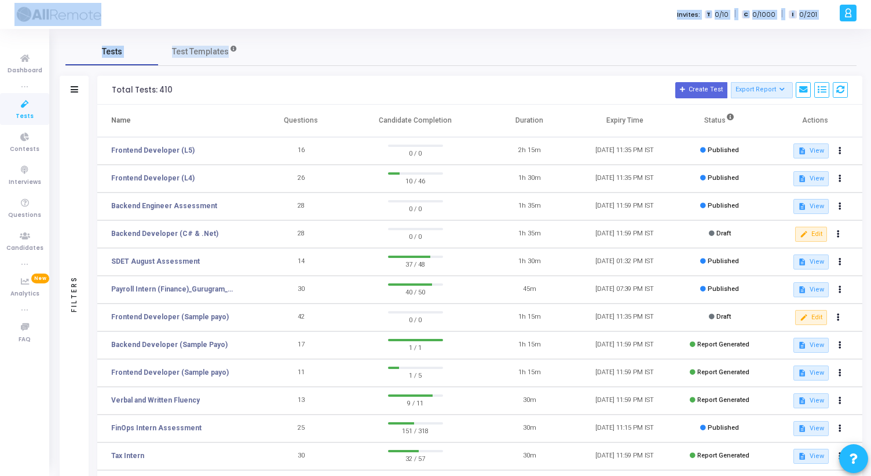 This screenshot has height=476, width=871. Describe the element at coordinates (301, 318) in the screenshot. I see `td: 42` at that location.